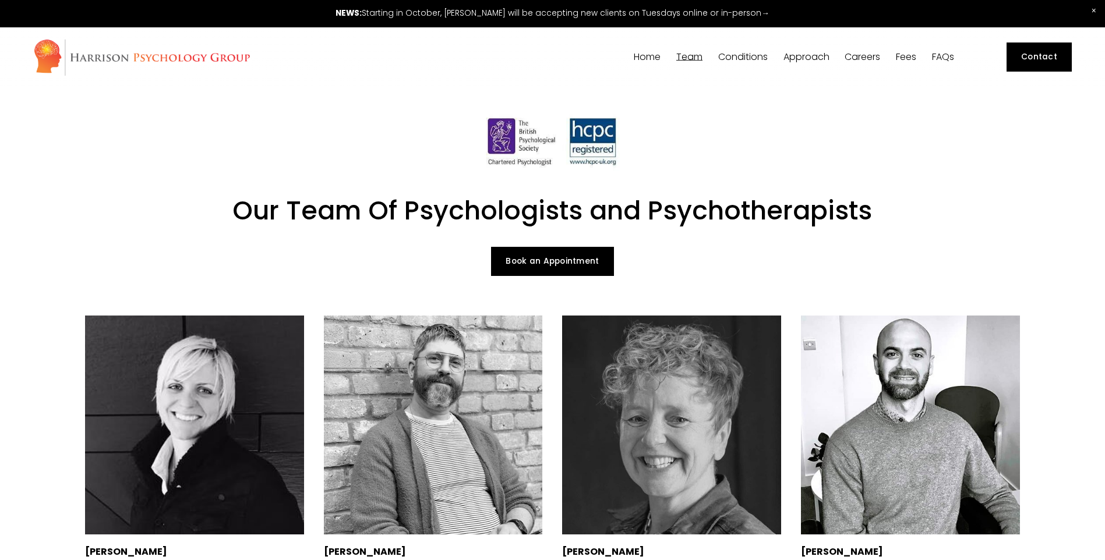  I want to click on a: Contact, so click(1039, 57).